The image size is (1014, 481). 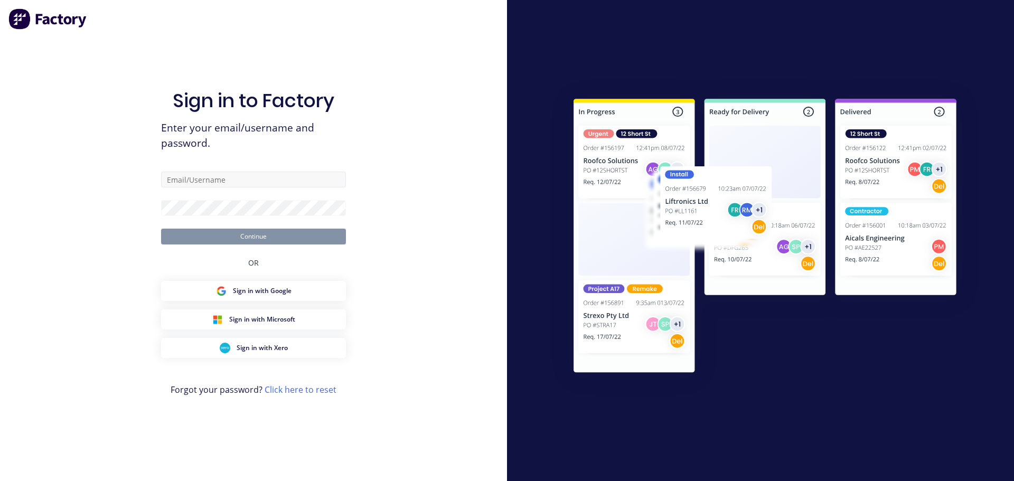 What do you see at coordinates (253, 262) in the screenshot?
I see `div: OR` at bounding box center [253, 262].